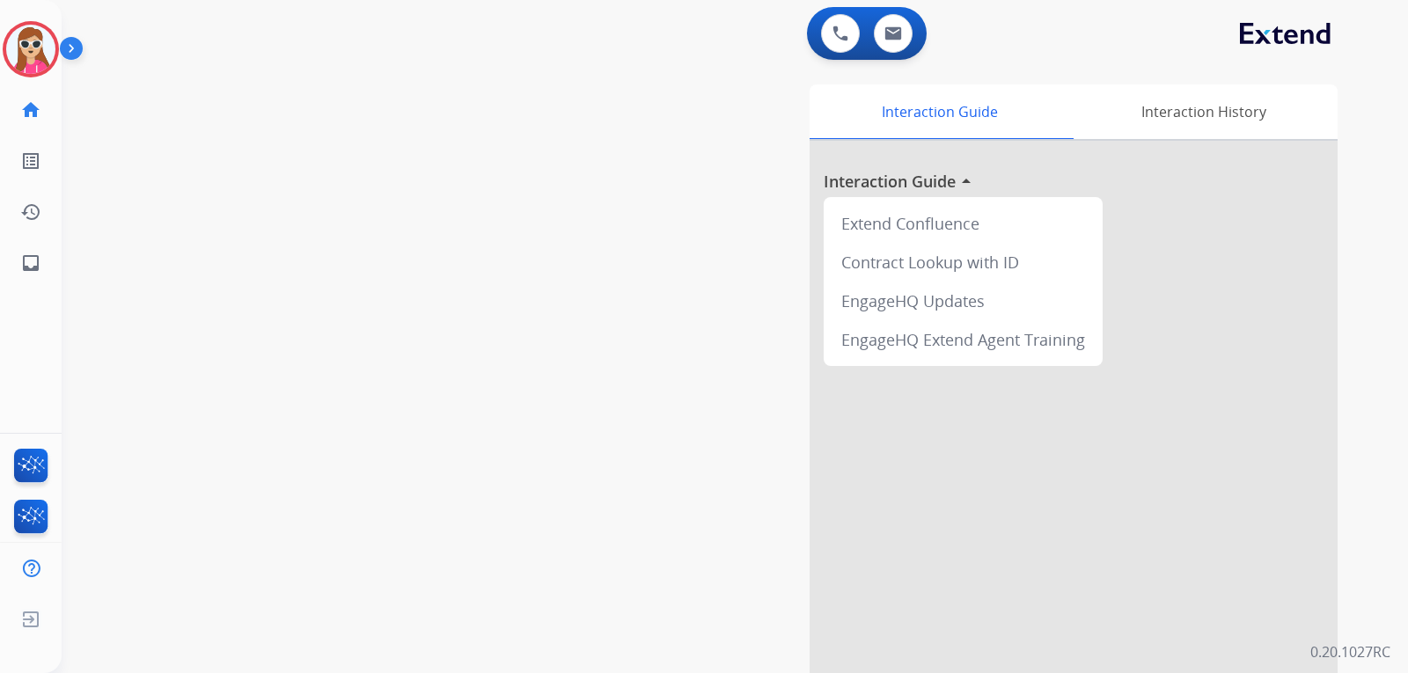  I want to click on p: 0.20.1027RC, so click(1350, 652).